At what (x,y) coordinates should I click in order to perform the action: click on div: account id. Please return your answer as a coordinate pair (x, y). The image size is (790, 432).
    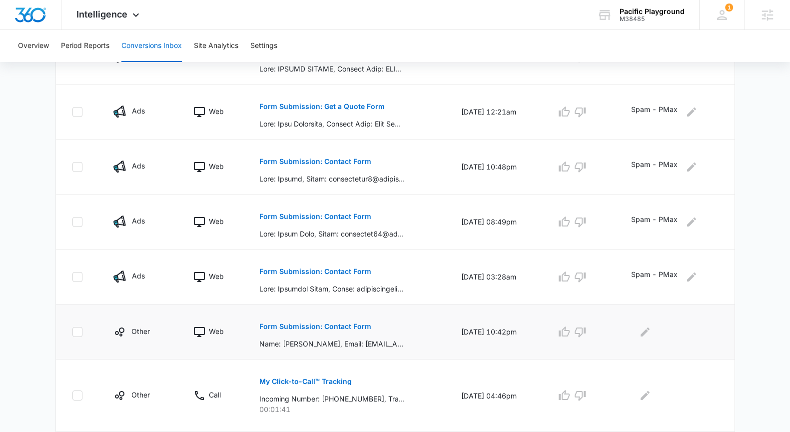
    Looking at the image, I should click on (652, 19).